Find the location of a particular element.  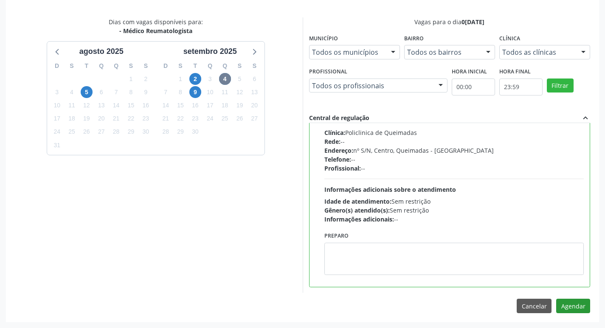

div: Vagas para o dia is located at coordinates (450, 22).